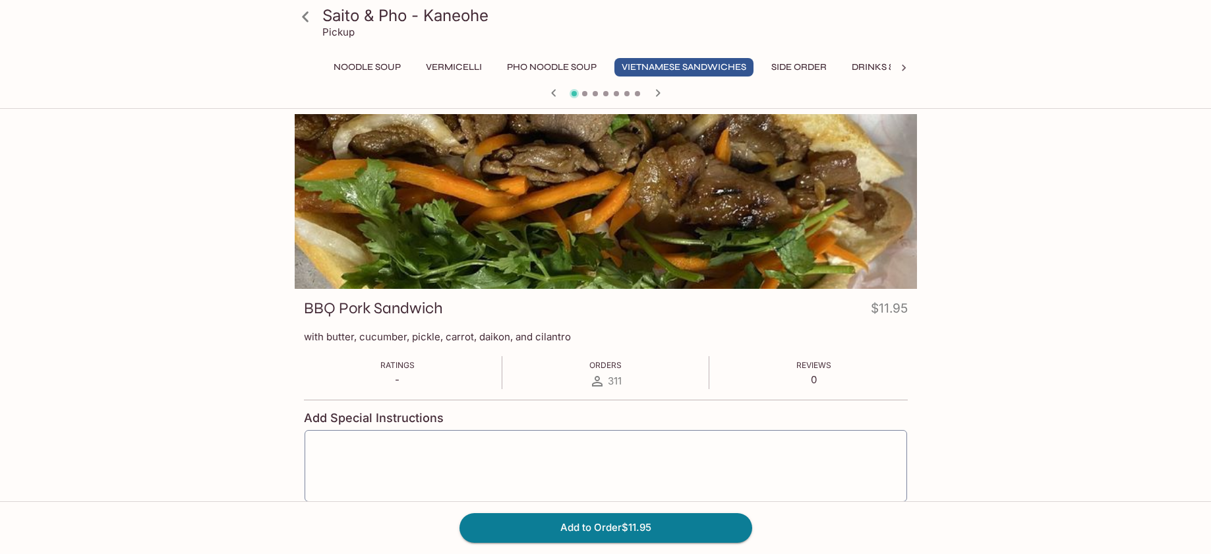 The height and width of the screenshot is (554, 1211). Describe the element at coordinates (617, 15) in the screenshot. I see `h3: Saito & Pho - Kaneohe` at that location.